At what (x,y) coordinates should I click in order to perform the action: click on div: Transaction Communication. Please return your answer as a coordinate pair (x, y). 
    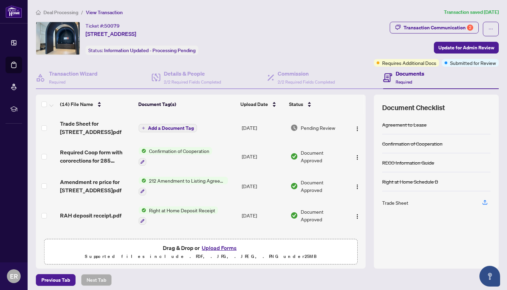
    Looking at the image, I should click on (438, 28).